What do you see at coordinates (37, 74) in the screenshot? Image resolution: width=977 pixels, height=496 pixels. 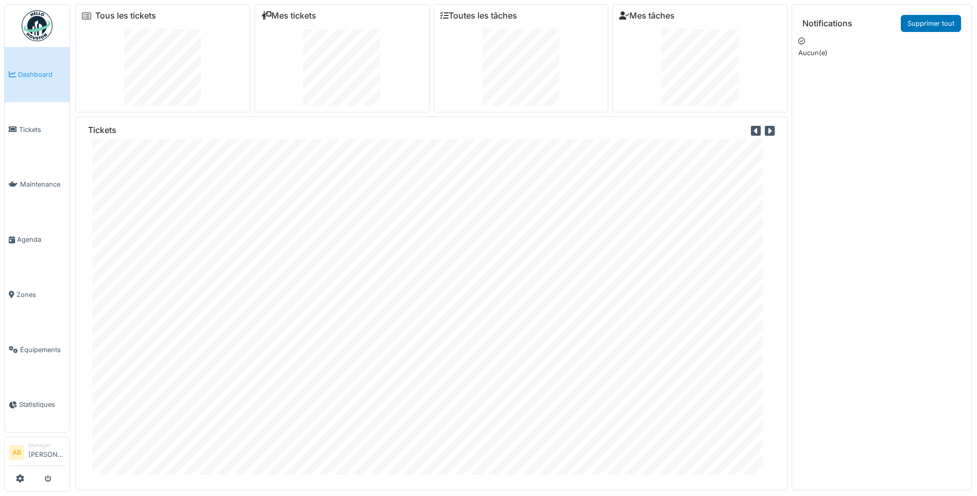 I see `a: Dashboard` at bounding box center [37, 74].